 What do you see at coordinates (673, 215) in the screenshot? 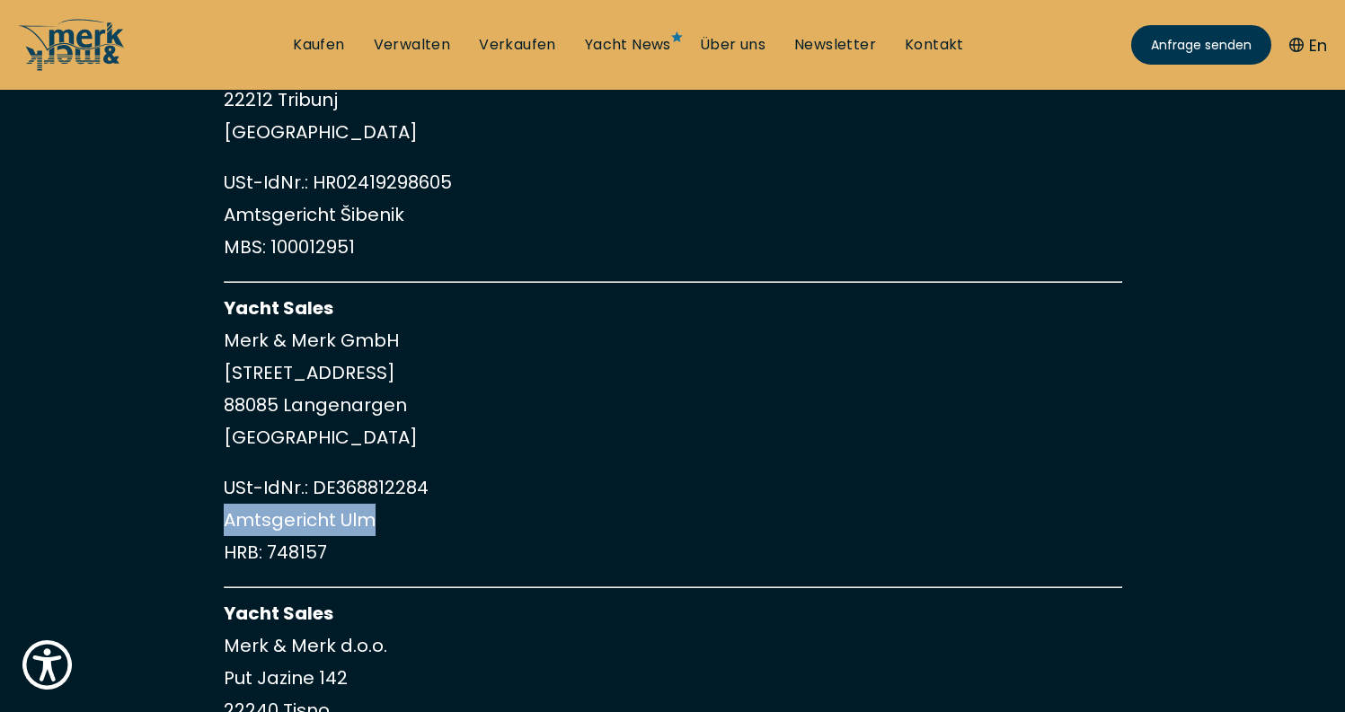
I see `p: USt-IdNr.: HR02419298605 Amtsgericht Šibenik MBS: 100012951` at bounding box center [673, 215].